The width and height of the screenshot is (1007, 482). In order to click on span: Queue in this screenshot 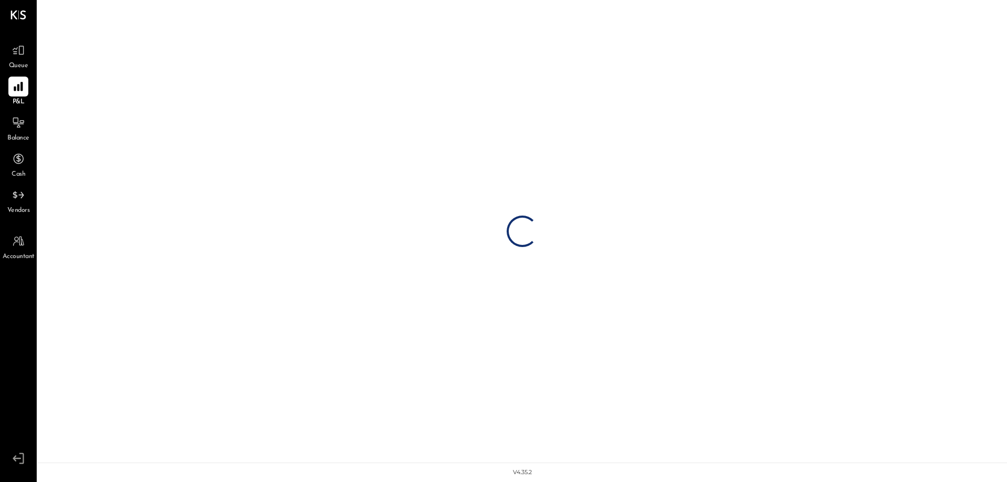, I will do `click(18, 66)`.